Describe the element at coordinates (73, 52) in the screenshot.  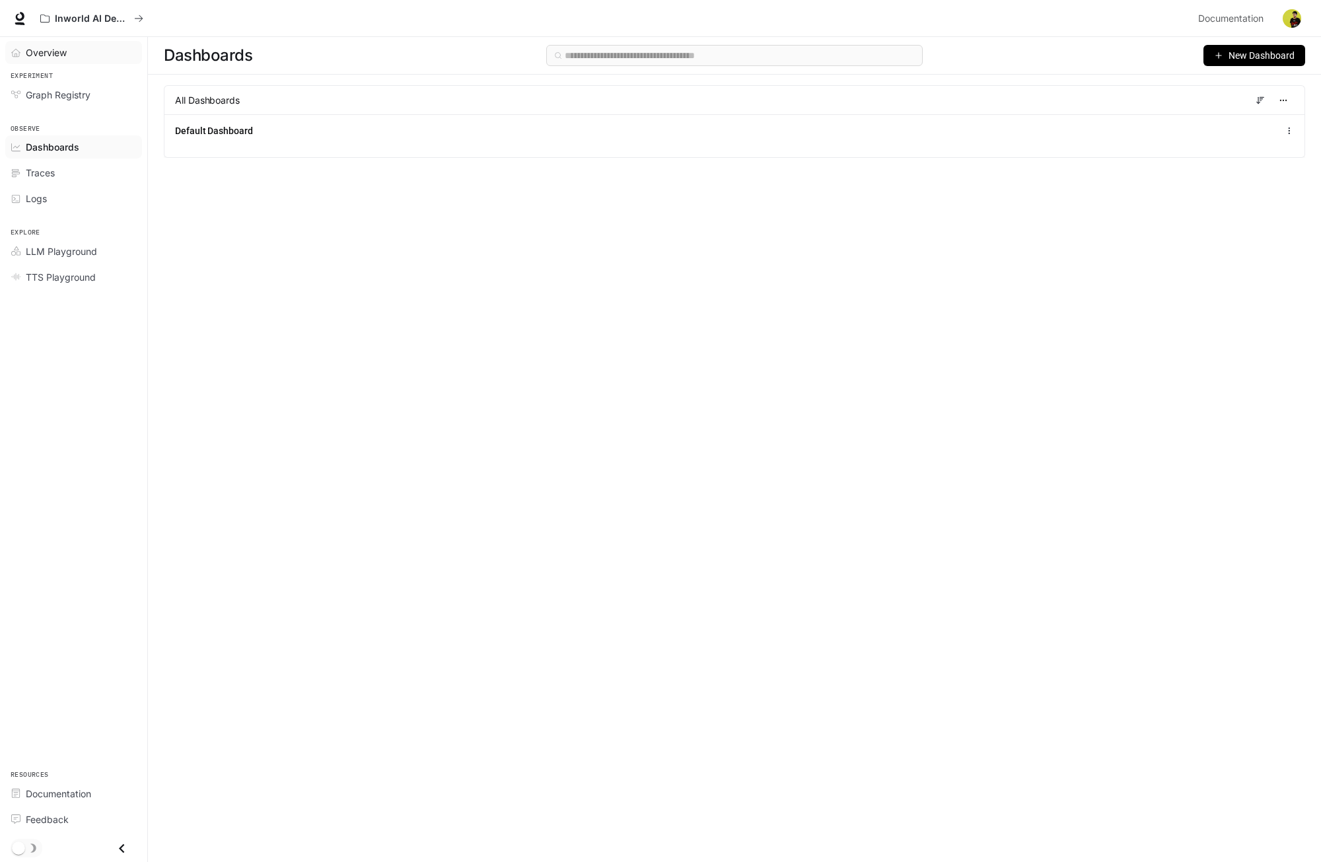
I see `a: Overview` at that location.